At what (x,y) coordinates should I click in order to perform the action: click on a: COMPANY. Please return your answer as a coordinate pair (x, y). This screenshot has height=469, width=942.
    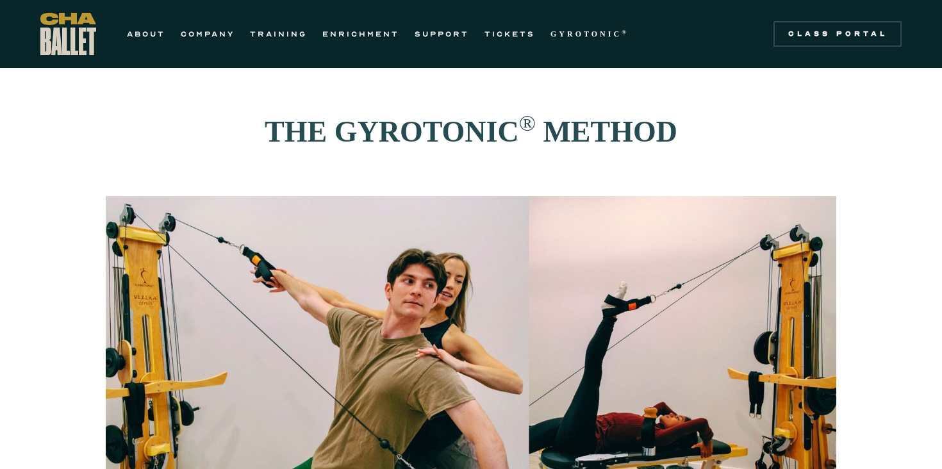
    Looking at the image, I should click on (208, 34).